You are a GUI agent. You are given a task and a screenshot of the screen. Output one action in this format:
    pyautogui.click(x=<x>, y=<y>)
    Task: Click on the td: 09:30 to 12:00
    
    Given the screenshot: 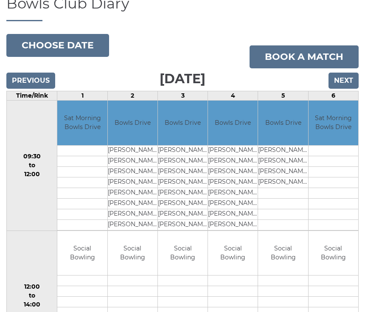 What is the action you would take?
    pyautogui.click(x=32, y=166)
    